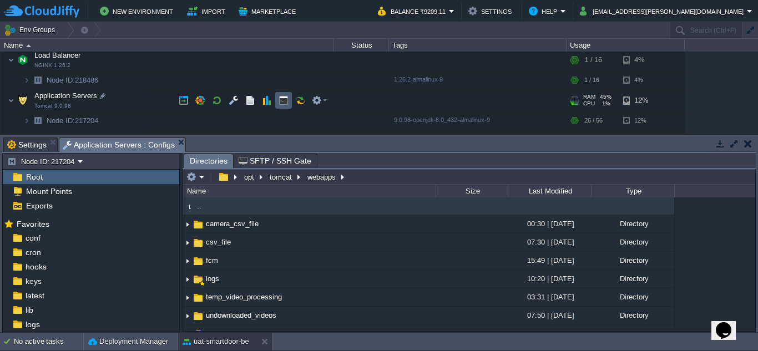  I want to click on span: Root, so click(34, 177).